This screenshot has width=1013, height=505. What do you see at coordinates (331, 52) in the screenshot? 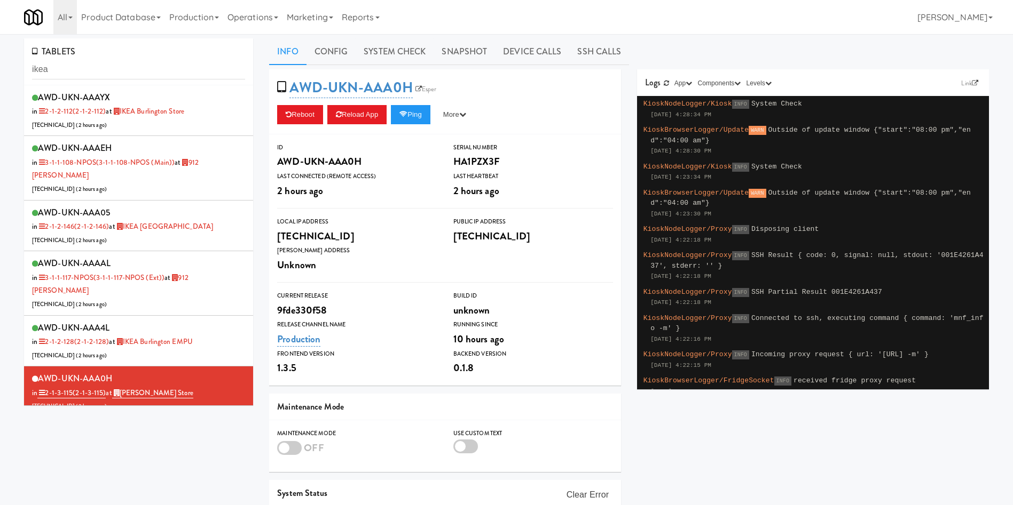
I see `a: Config` at bounding box center [331, 52].